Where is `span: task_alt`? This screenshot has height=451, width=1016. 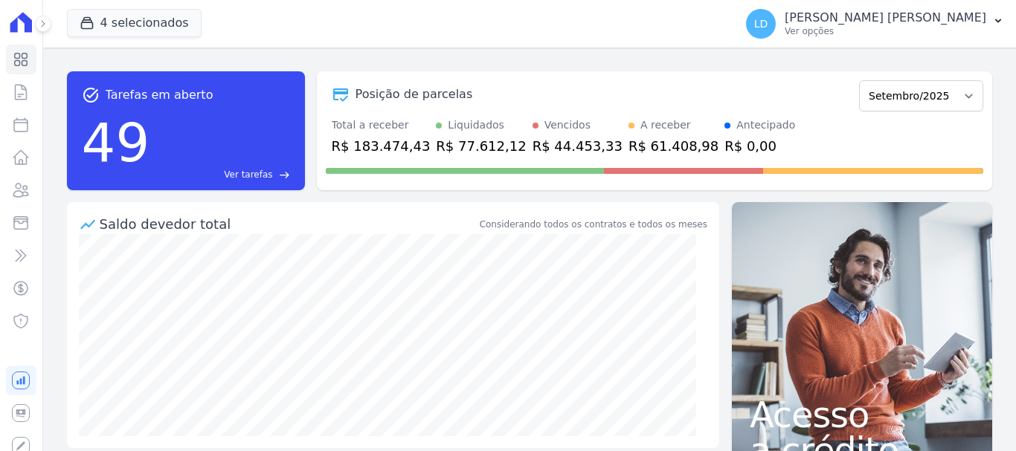 span: task_alt is located at coordinates (91, 95).